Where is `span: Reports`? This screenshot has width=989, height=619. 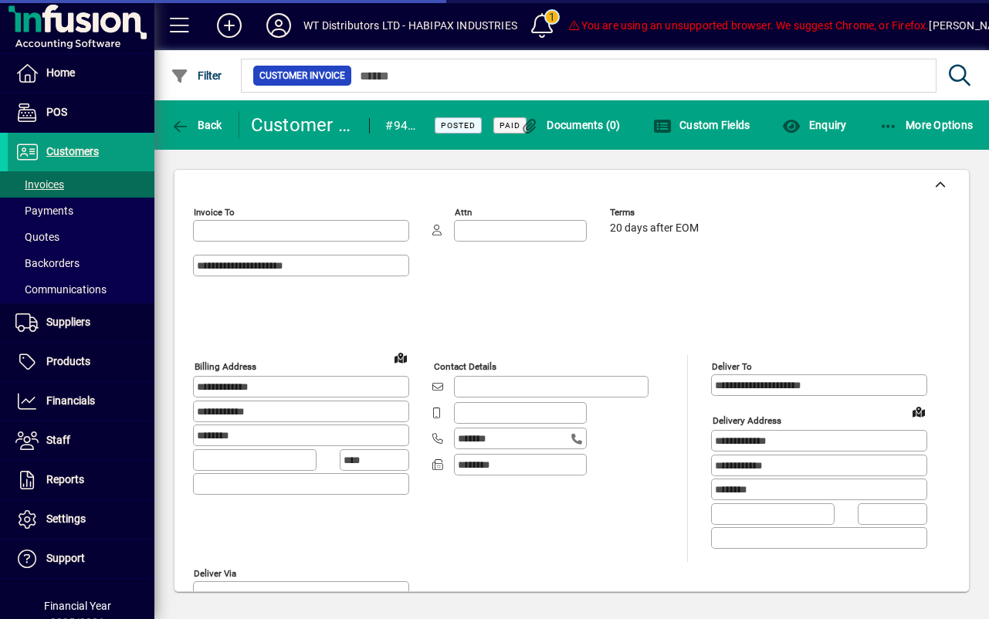 span: Reports is located at coordinates (65, 479).